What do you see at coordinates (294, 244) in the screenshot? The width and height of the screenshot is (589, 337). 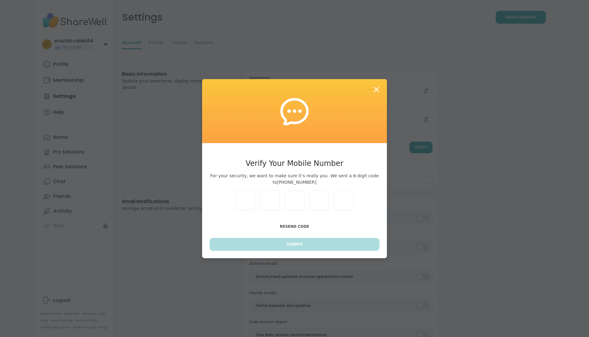 I see `button: Submit` at bounding box center [294, 244].